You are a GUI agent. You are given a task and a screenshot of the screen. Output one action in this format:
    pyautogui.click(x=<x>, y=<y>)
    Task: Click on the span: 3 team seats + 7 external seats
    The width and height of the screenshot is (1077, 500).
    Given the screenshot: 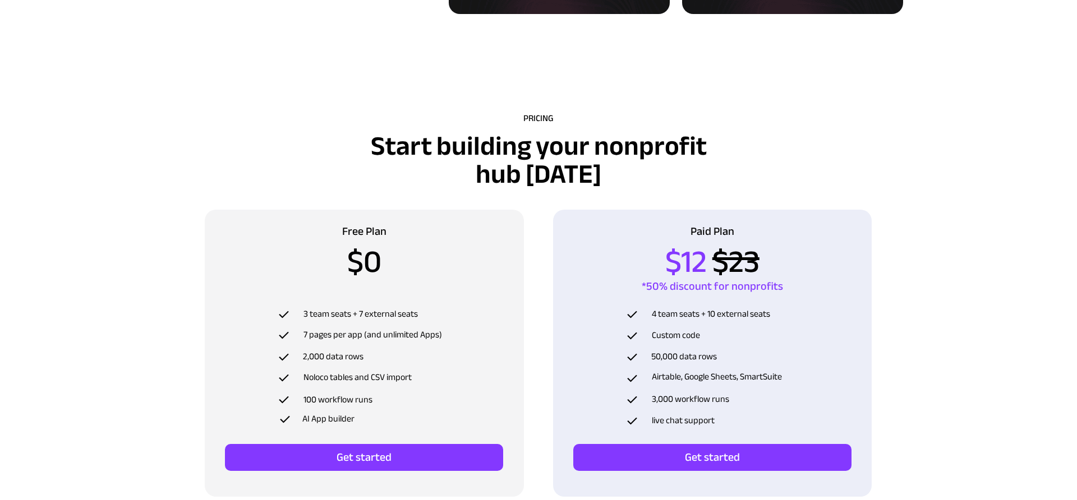 What is the action you would take?
    pyautogui.click(x=361, y=314)
    